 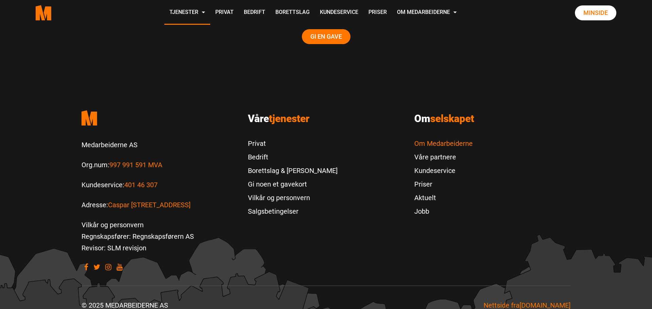 What do you see at coordinates (289, 118) in the screenshot?
I see `span: tjenester` at bounding box center [289, 118].